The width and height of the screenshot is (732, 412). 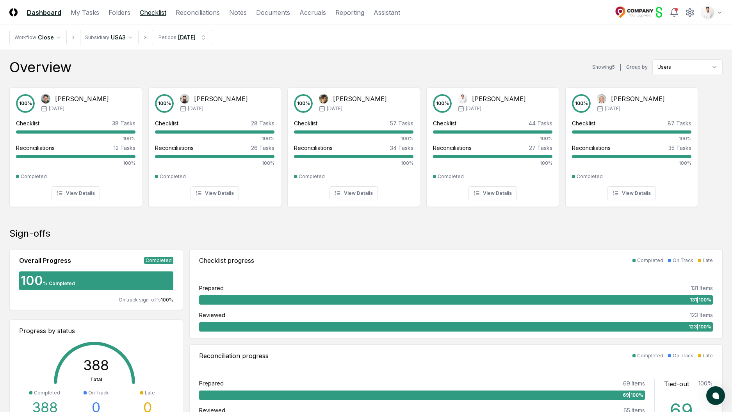 I want to click on img: Jonas Reyes, so click(x=463, y=99).